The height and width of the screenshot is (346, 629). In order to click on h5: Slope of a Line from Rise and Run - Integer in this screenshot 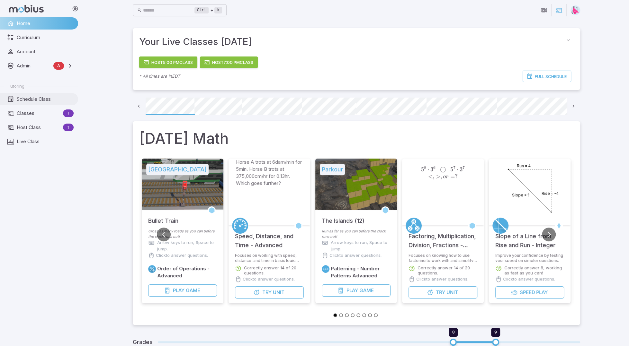, I will do `click(530, 238)`.